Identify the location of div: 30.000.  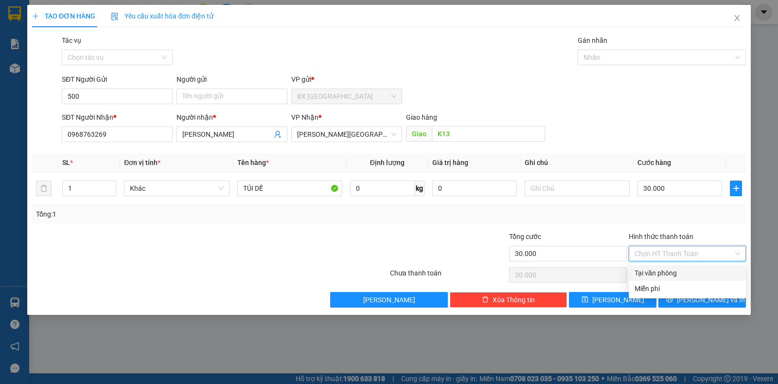
(155, 70).